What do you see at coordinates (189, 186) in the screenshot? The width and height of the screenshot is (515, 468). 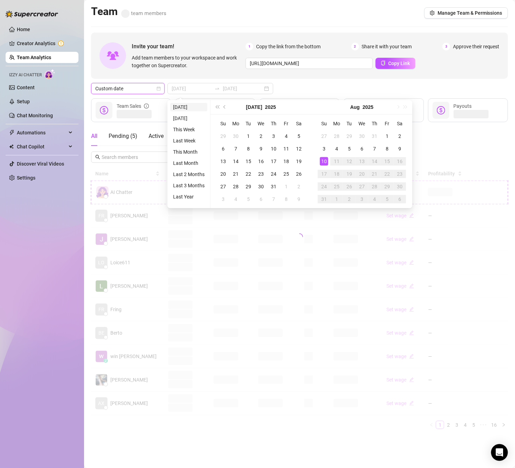 I see `li: Last 3 Months` at bounding box center [189, 186].